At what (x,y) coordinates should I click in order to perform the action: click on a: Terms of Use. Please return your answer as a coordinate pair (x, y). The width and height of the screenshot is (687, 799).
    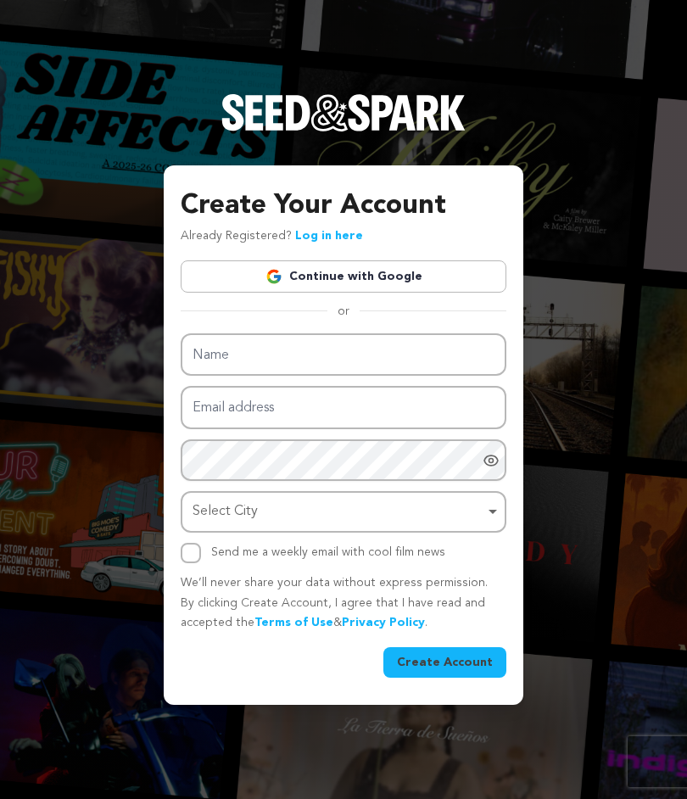
    Looking at the image, I should click on (294, 623).